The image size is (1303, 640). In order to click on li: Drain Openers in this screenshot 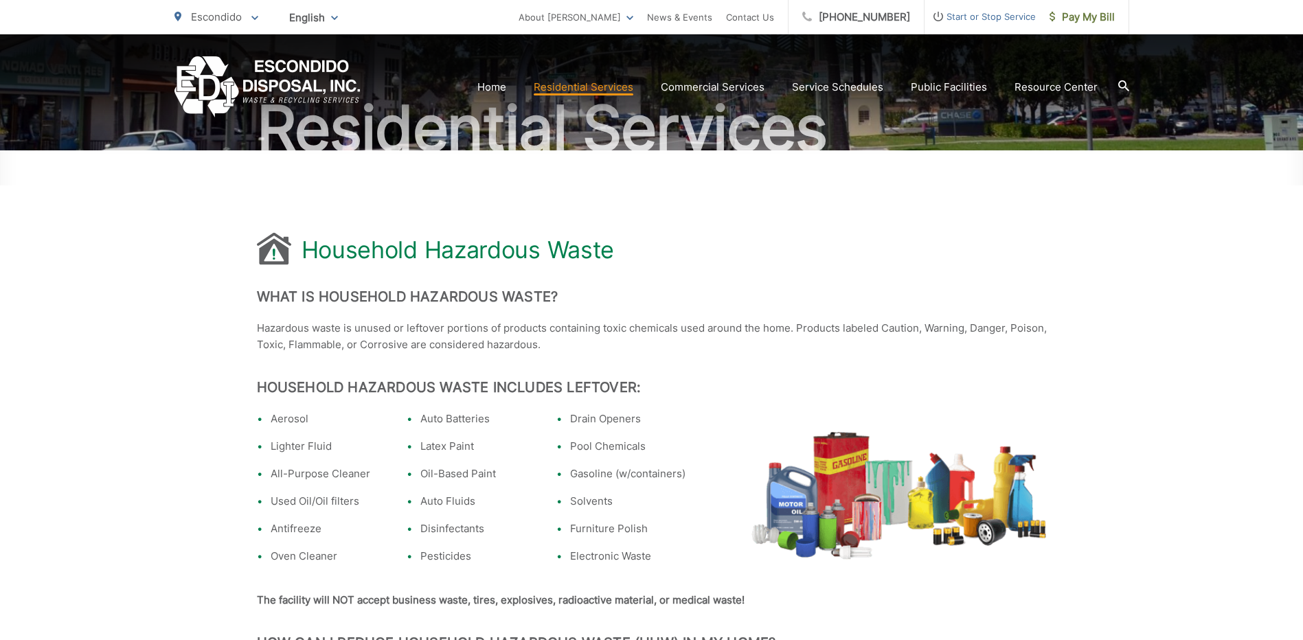, I will do `click(628, 419)`.